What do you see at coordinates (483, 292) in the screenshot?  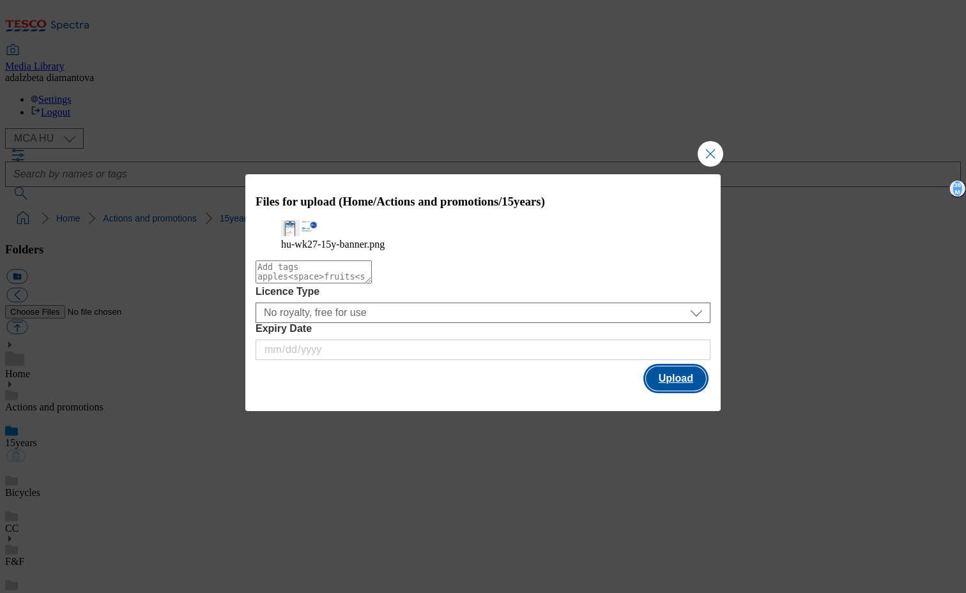 I see `label: Licence Type` at bounding box center [483, 292].